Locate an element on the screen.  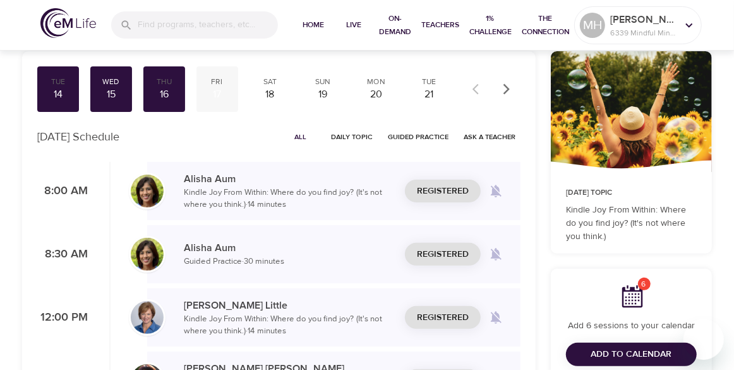
div: Sat is located at coordinates (270, 81).